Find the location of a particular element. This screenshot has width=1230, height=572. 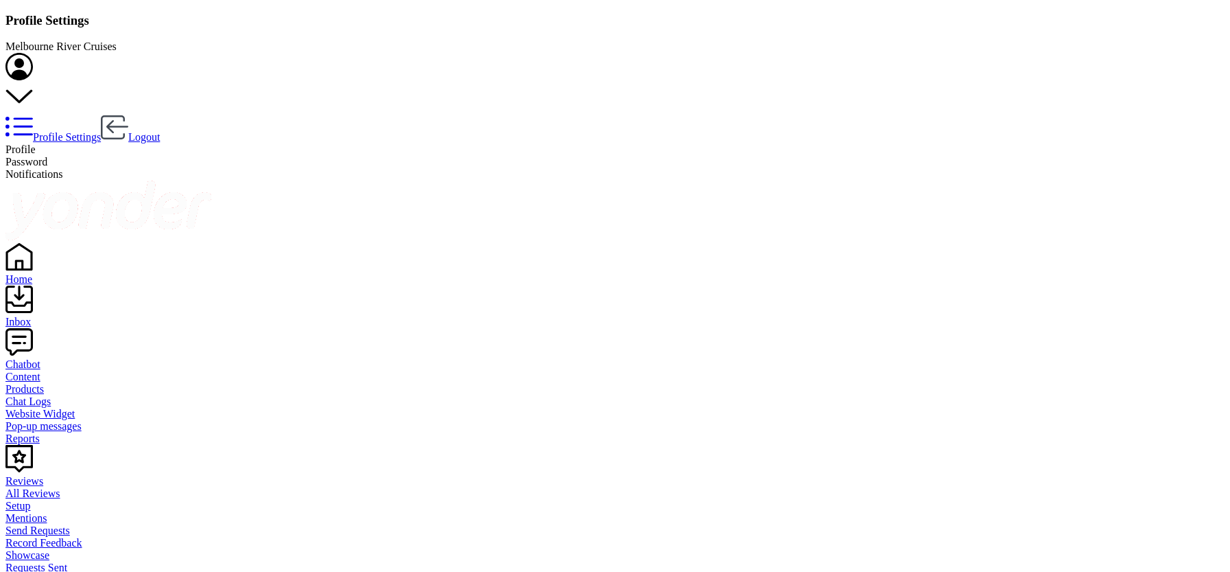

span: Profile is located at coordinates (21, 149).